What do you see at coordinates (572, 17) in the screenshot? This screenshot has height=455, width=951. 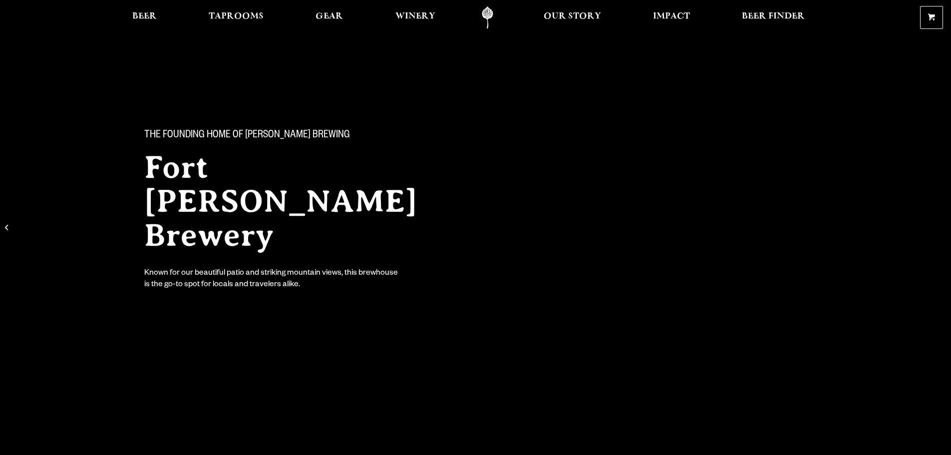 I see `a: Our Story` at bounding box center [572, 17].